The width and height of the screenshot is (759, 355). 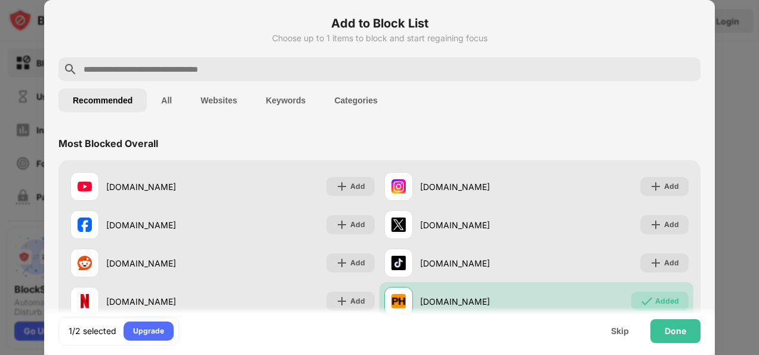 I want to click on div: Skip, so click(x=620, y=331).